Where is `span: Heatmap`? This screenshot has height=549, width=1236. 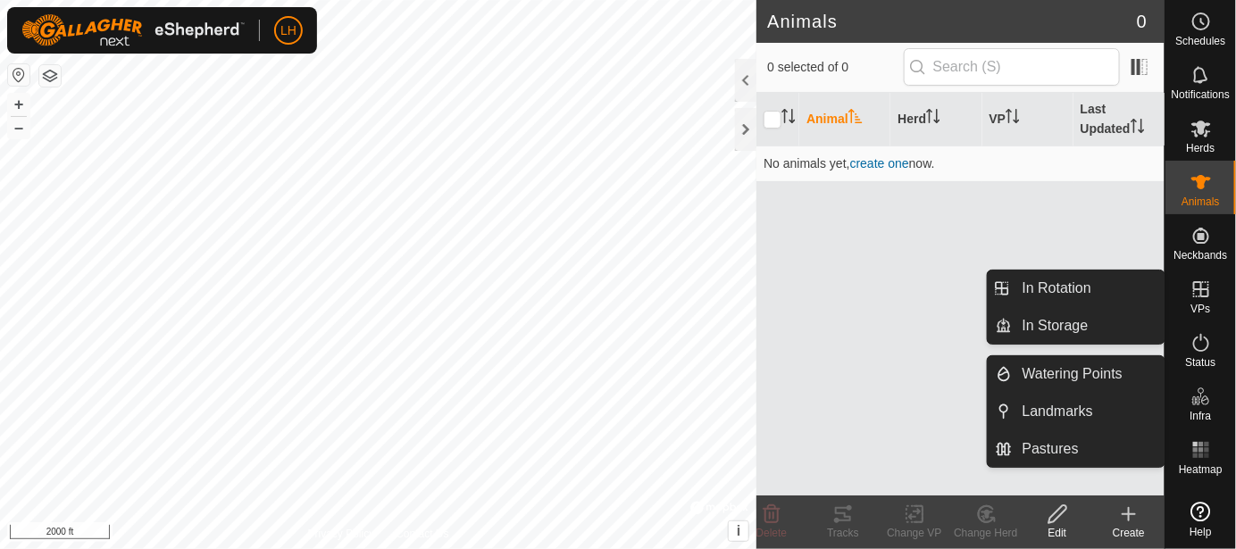 span: Heatmap is located at coordinates (1201, 470).